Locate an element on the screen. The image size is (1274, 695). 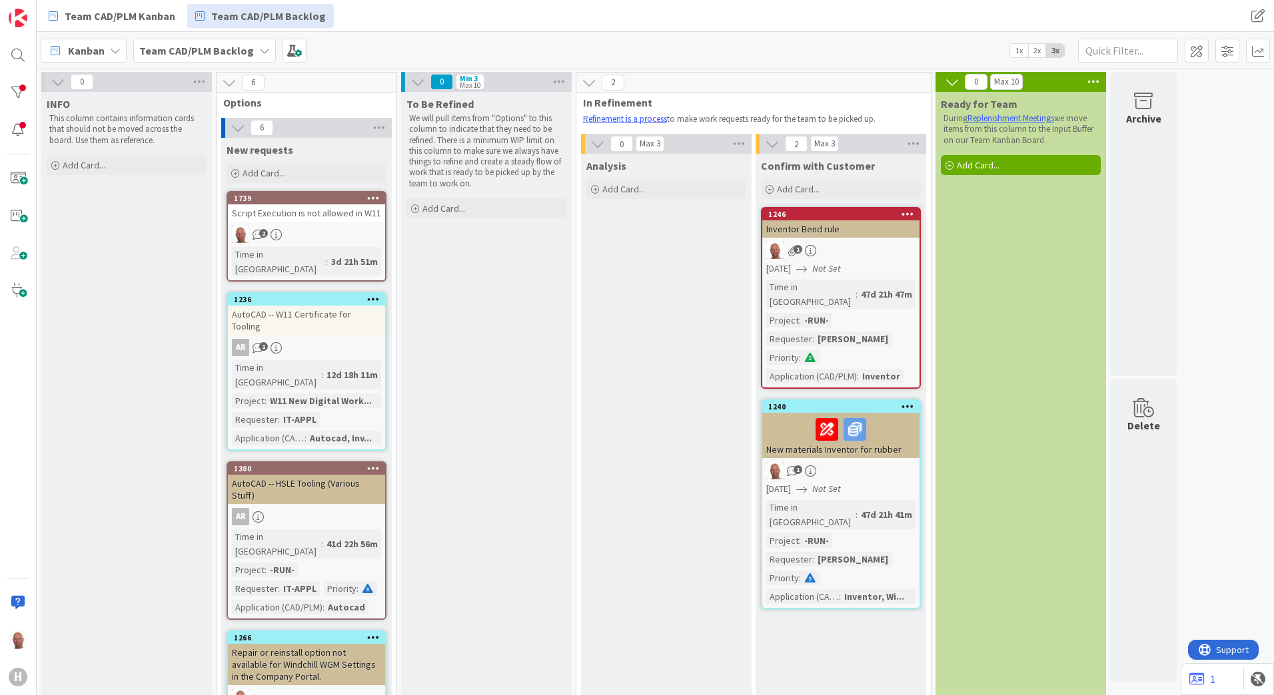
span: Team CAD/PLM Backlog is located at coordinates (268, 16).